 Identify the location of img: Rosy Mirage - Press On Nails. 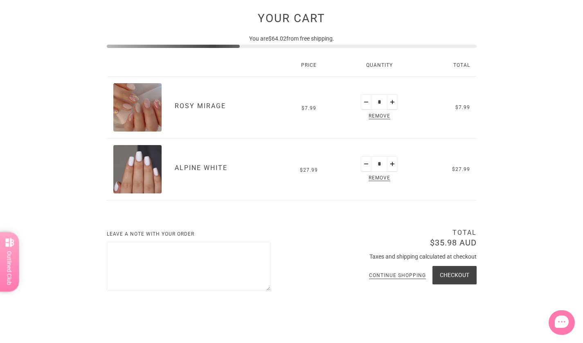
(138, 107).